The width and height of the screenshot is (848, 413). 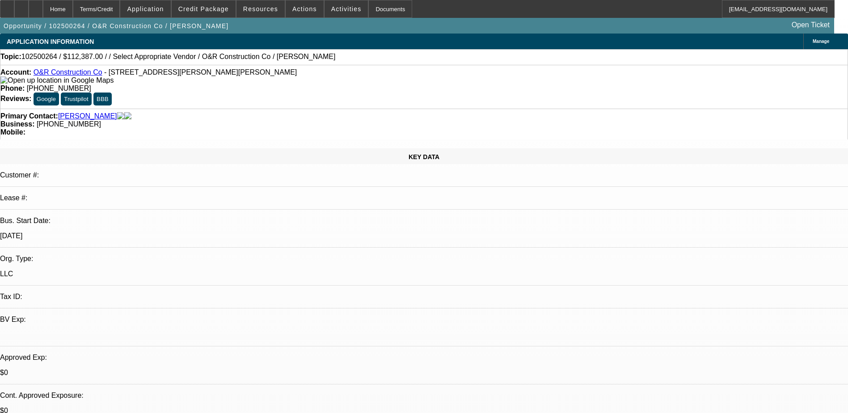 What do you see at coordinates (304, 9) in the screenshot?
I see `button: Actions` at bounding box center [304, 9].